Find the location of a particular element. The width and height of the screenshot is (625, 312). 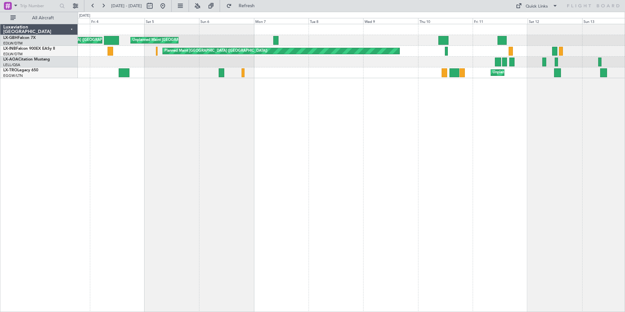

a: LX-INBFalcon 900EX EASy II is located at coordinates (29, 49).